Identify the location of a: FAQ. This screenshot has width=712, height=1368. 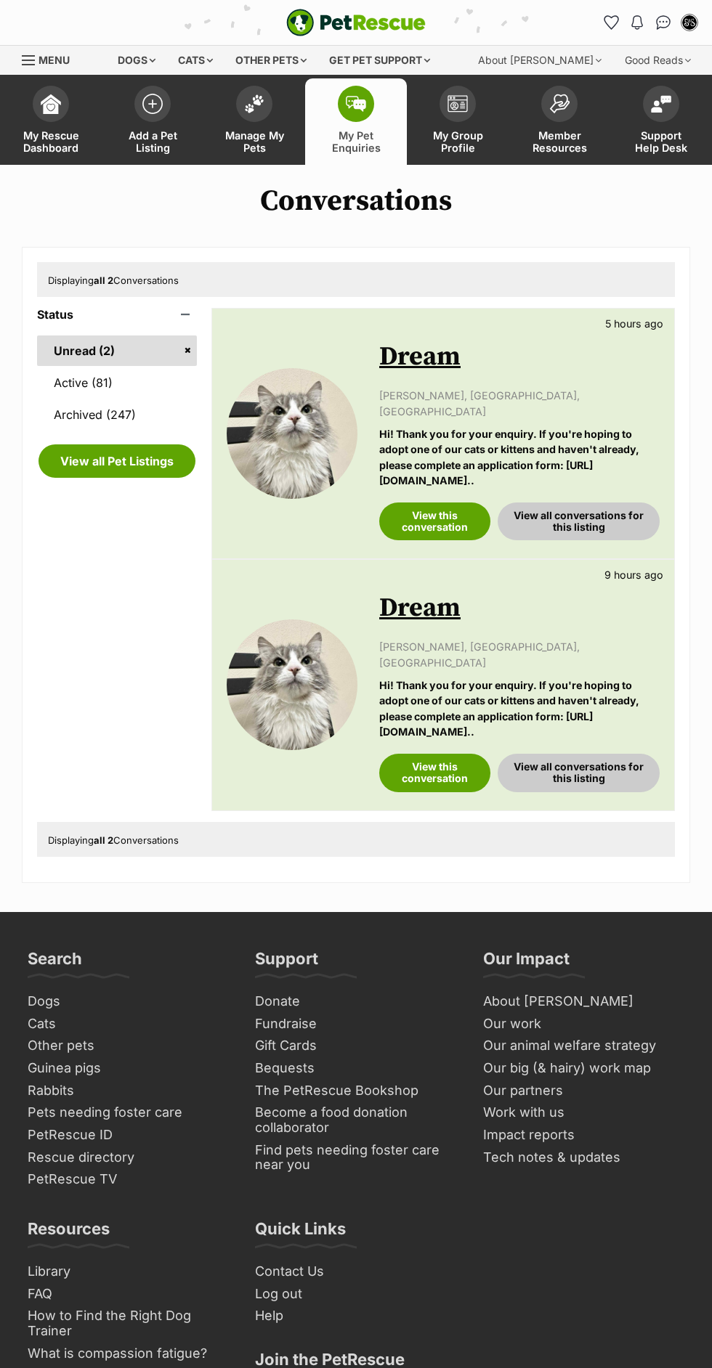
(128, 1294).